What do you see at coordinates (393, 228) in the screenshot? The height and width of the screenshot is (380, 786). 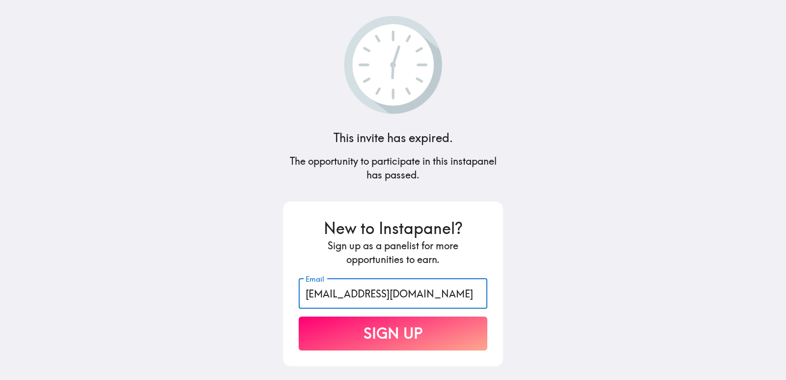 I see `h3: New to Instapanel?` at bounding box center [393, 228].